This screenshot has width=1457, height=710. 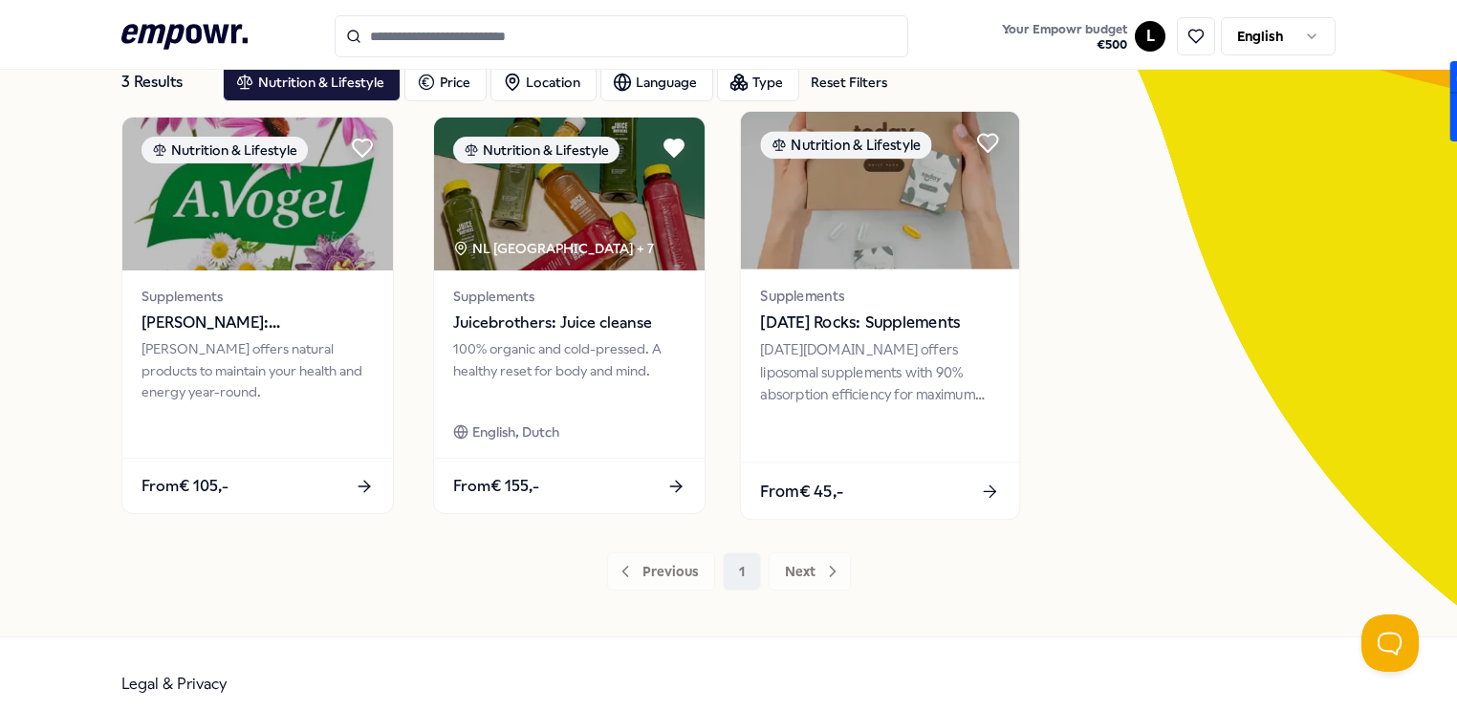 What do you see at coordinates (657, 82) in the screenshot?
I see `button: Language` at bounding box center [657, 82].